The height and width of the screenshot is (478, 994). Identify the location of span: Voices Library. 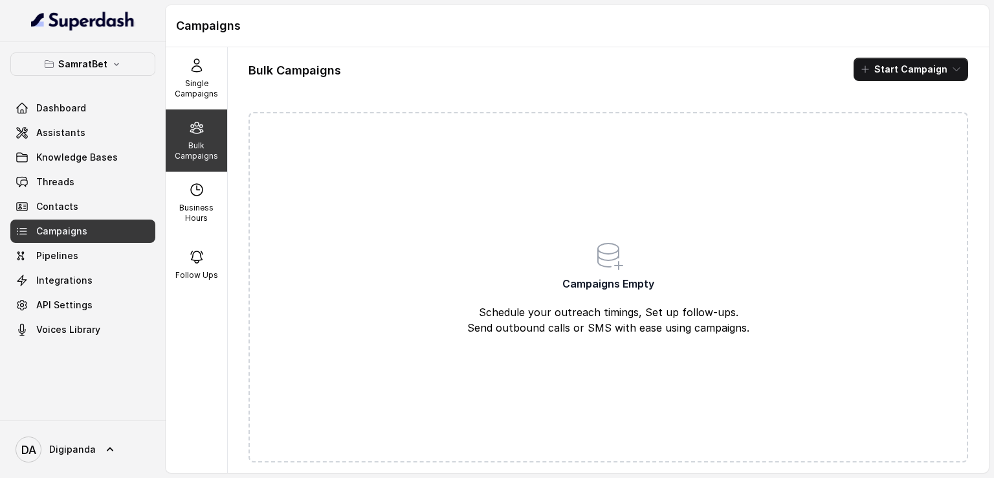
(68, 329).